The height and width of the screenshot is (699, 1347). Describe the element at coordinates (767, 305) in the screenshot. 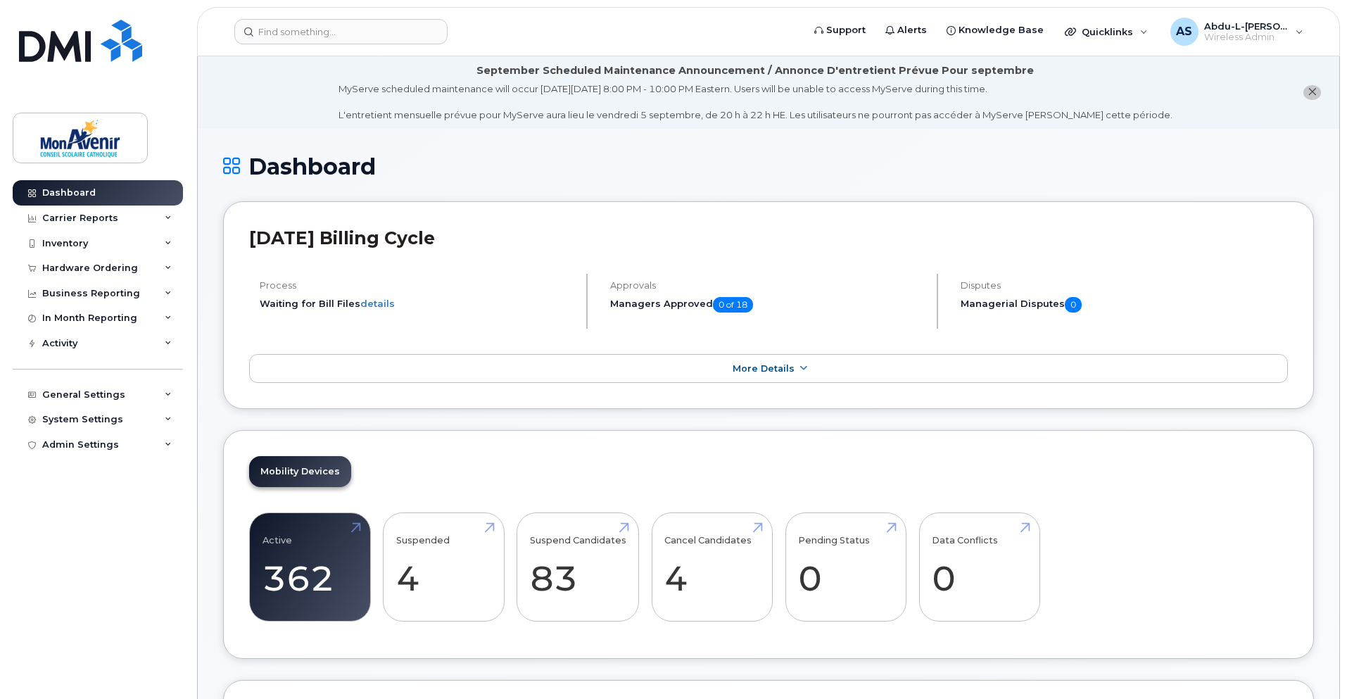

I see `h5: Managers Approved` at that location.